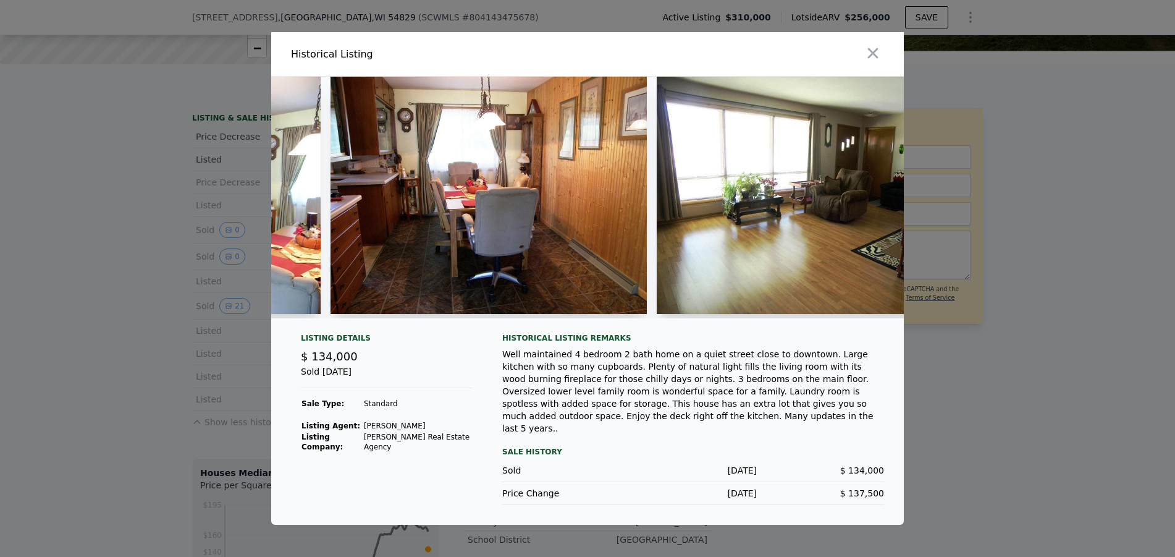 The height and width of the screenshot is (557, 1175). Describe the element at coordinates (387, 341) in the screenshot. I see `div: Listing Details` at that location.